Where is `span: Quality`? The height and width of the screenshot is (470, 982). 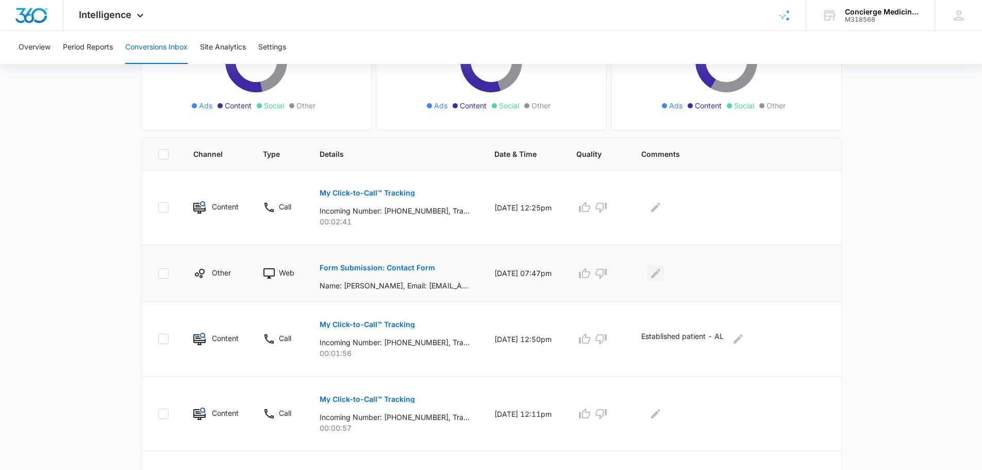
span: Quality is located at coordinates (589, 154).